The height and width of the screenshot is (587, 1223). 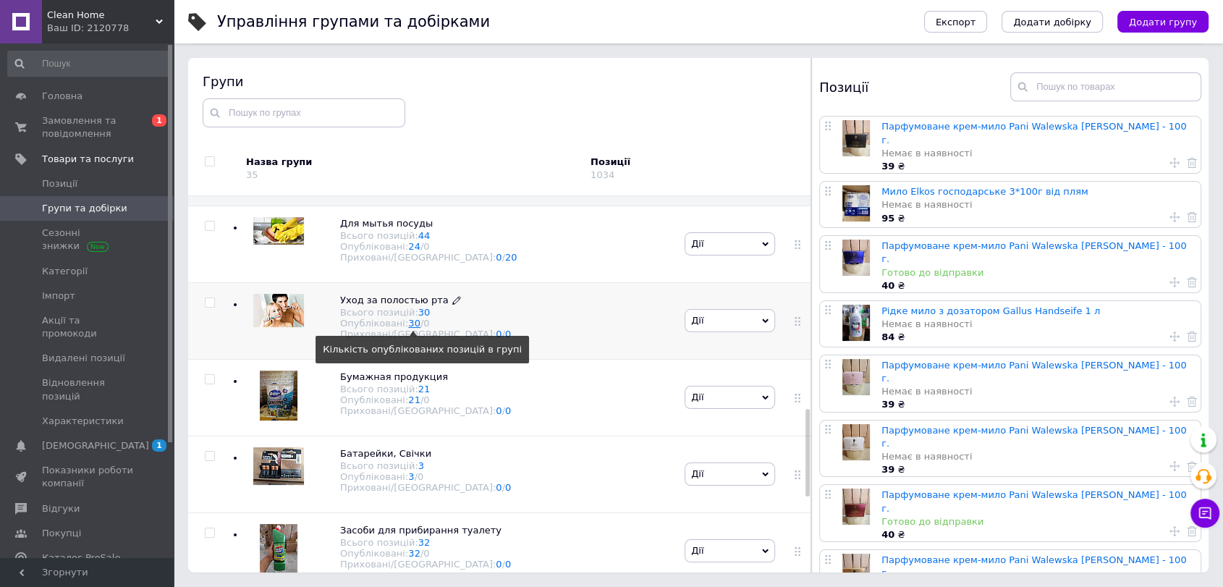 What do you see at coordinates (101, 15) in the screenshot?
I see `span: Clean Home` at bounding box center [101, 15].